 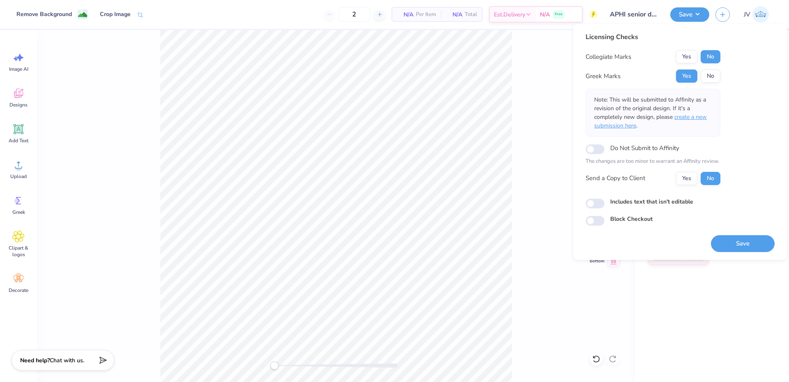 What do you see at coordinates (597, 261) in the screenshot?
I see `span: Bottom` at bounding box center [597, 261].